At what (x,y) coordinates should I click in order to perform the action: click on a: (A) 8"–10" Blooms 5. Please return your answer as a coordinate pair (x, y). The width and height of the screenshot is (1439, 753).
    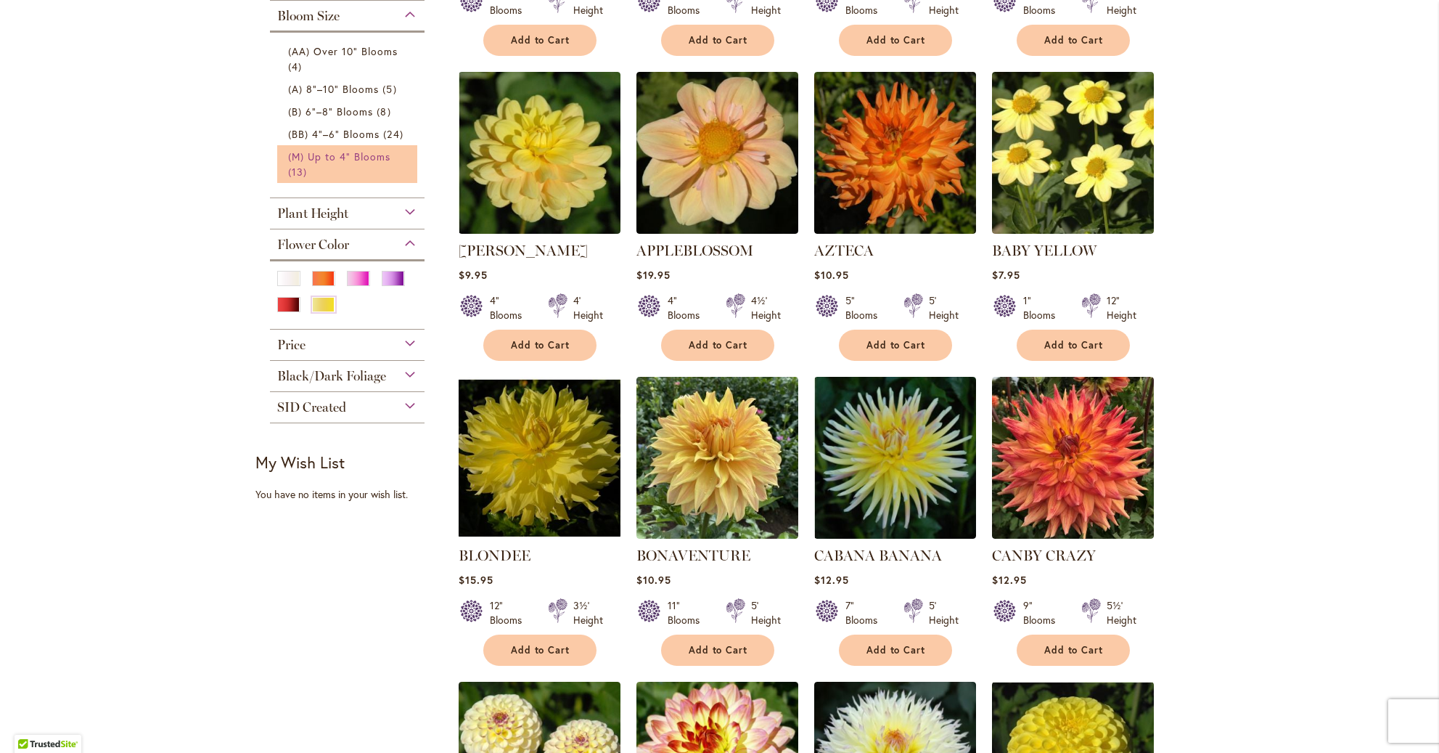
    Looking at the image, I should click on (349, 89).